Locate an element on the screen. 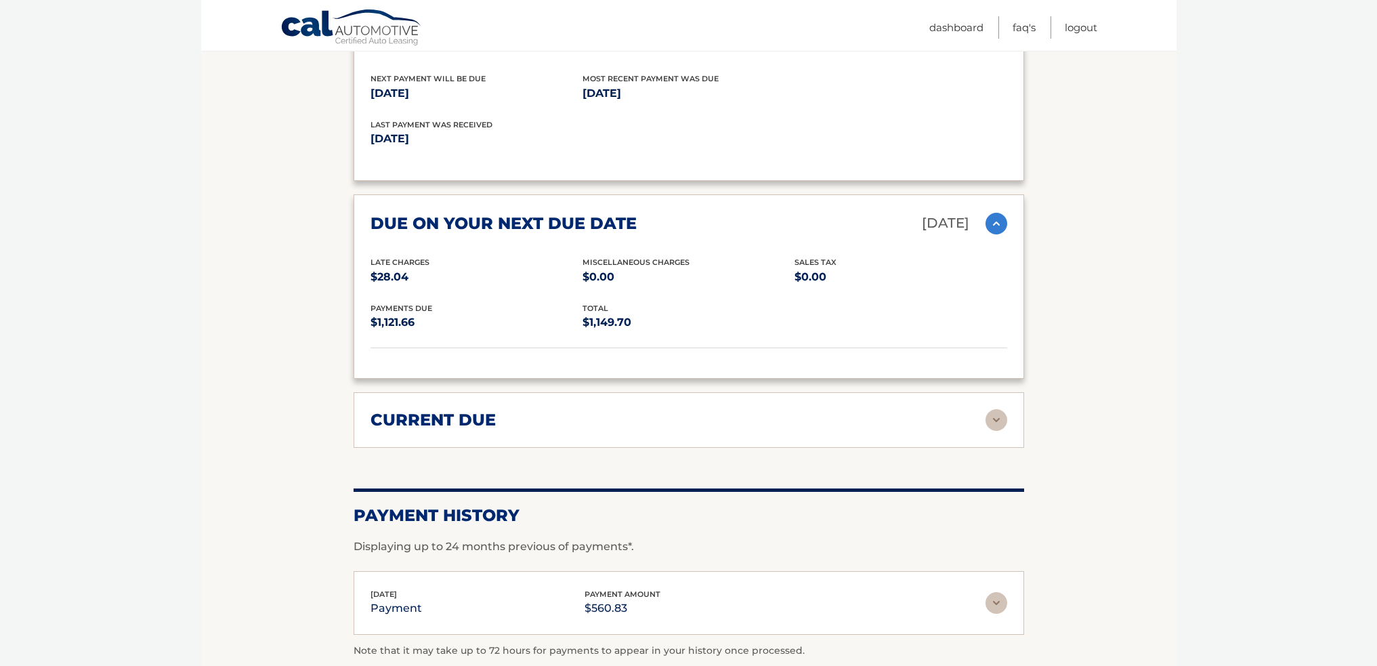  span: Miscellaneous Charges is located at coordinates (636, 262).